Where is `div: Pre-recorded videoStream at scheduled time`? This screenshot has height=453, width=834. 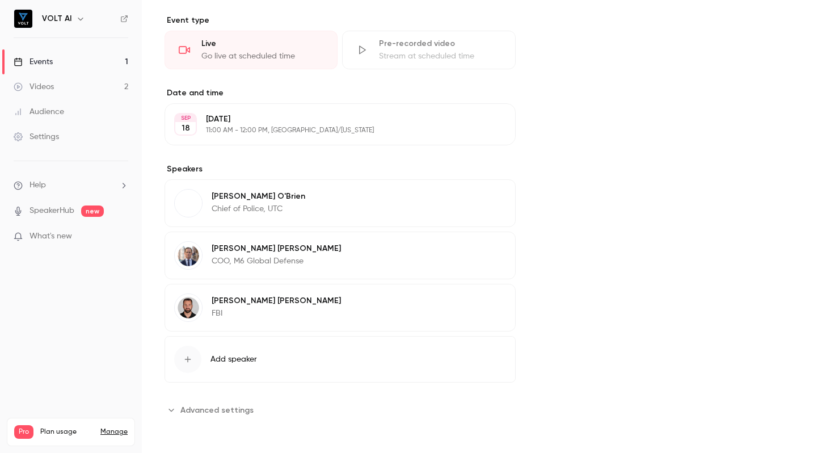 div: Pre-recorded videoStream at scheduled time is located at coordinates (428, 50).